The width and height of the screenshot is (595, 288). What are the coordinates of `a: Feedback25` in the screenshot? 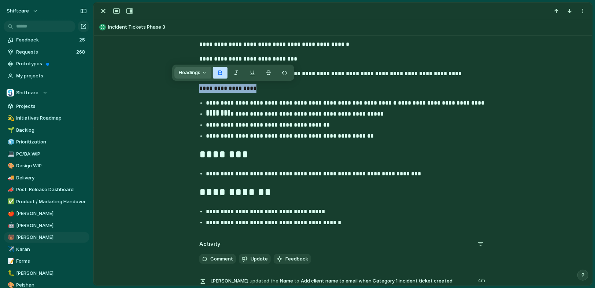 It's located at (47, 40).